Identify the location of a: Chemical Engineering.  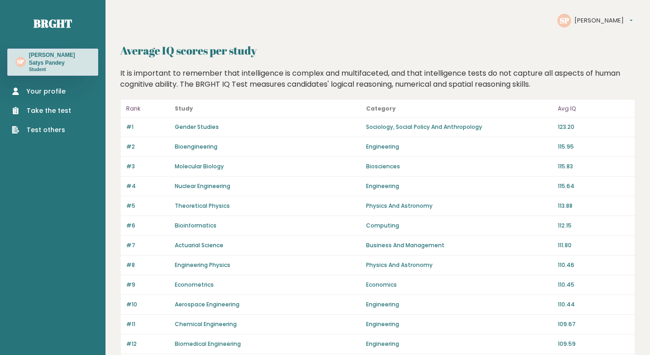
(205, 324).